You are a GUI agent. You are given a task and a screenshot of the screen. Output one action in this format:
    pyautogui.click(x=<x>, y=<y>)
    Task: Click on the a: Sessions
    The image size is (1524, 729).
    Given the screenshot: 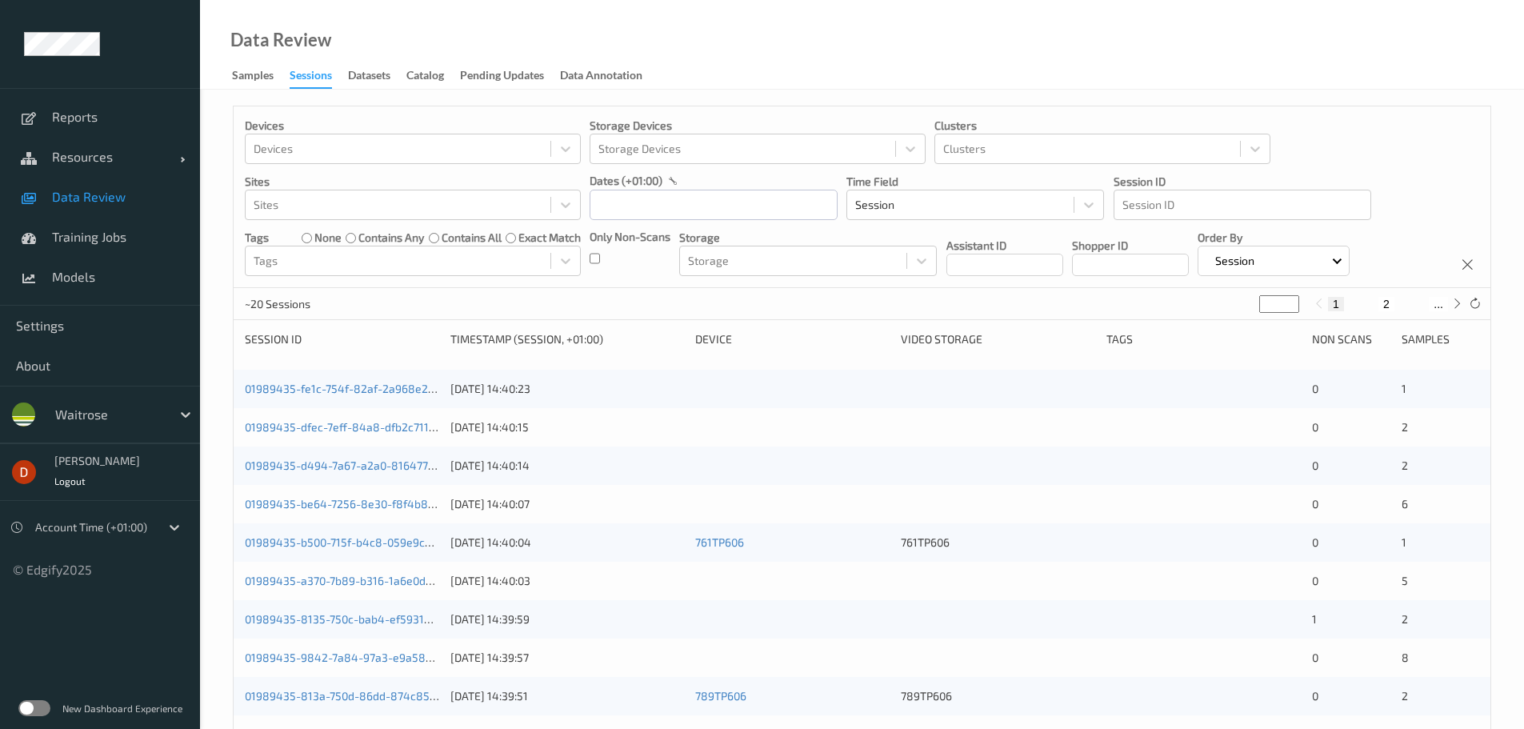 What is the action you would take?
    pyautogui.click(x=318, y=77)
    